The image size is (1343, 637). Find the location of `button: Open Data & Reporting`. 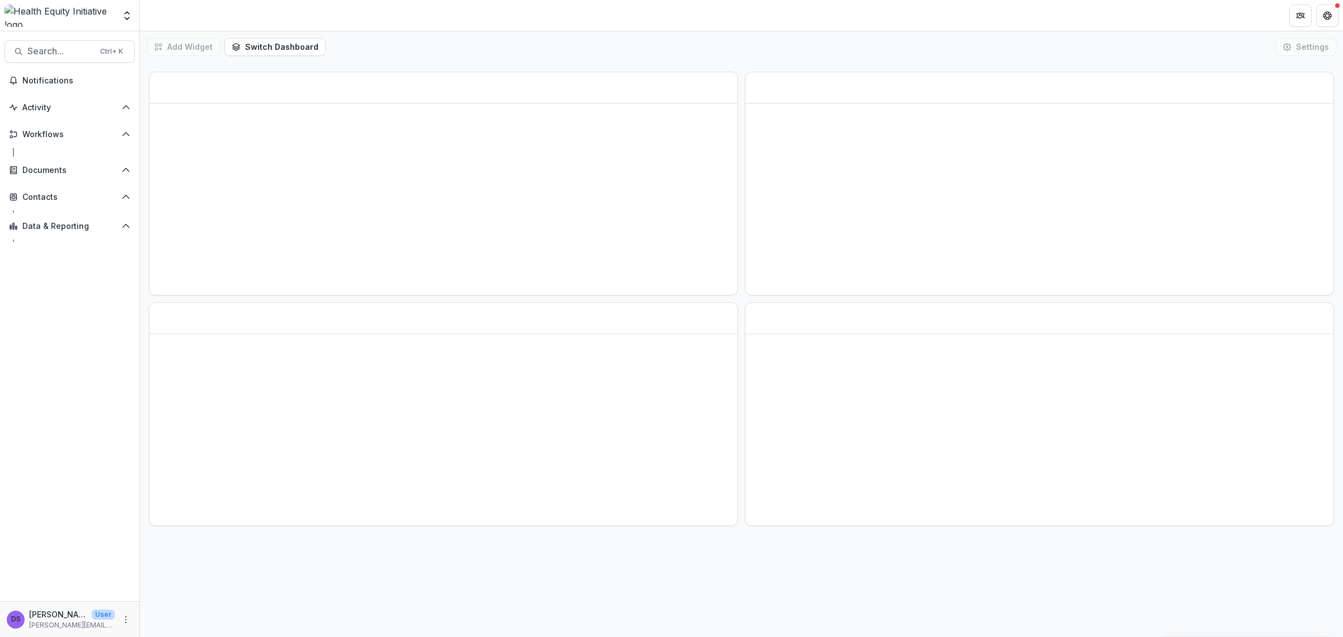

button: Open Data & Reporting is located at coordinates (69, 226).